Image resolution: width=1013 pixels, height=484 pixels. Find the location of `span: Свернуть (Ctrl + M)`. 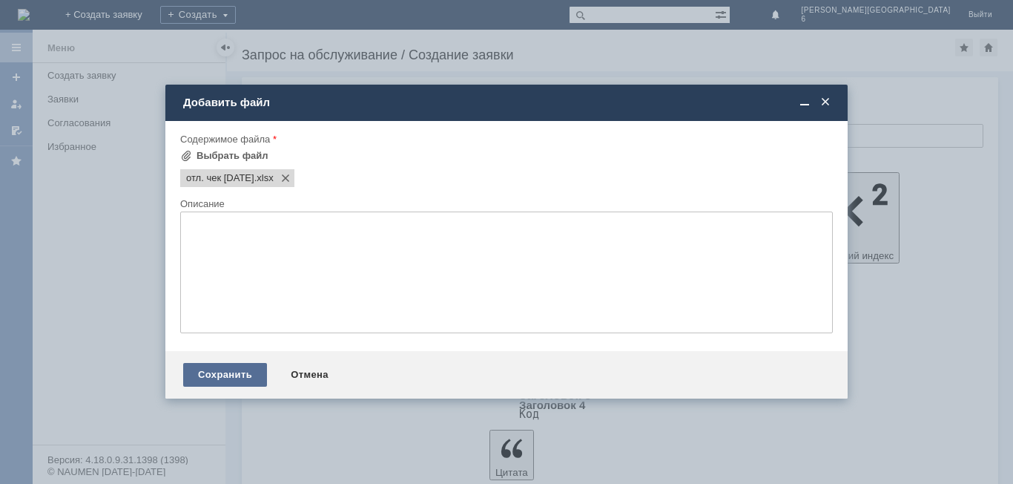

span: Свернуть (Ctrl + M) is located at coordinates (805, 102).